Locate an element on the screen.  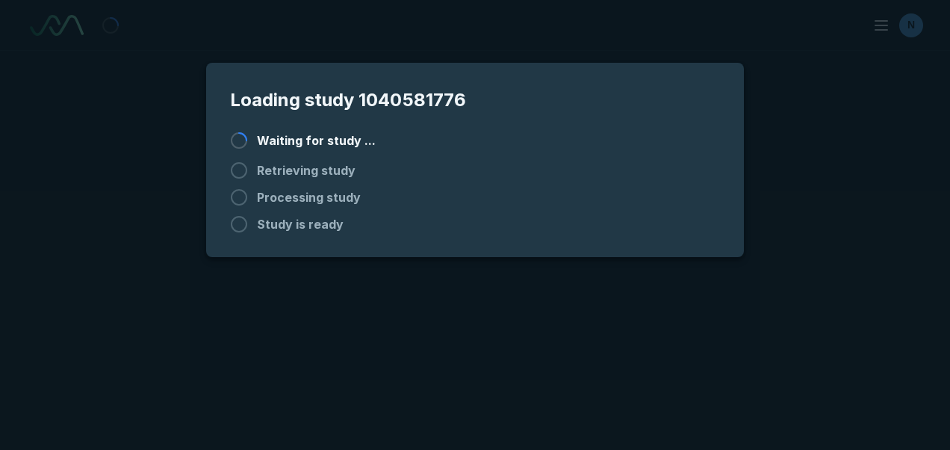
div: modal is located at coordinates (475, 160).